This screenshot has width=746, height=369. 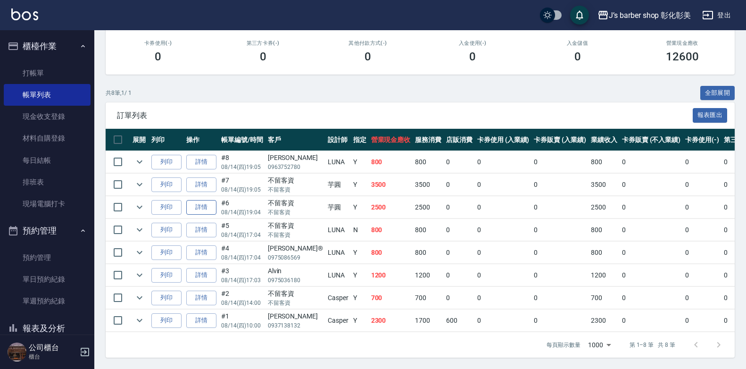 What do you see at coordinates (242, 252) in the screenshot?
I see `td: #4` at bounding box center [242, 252].